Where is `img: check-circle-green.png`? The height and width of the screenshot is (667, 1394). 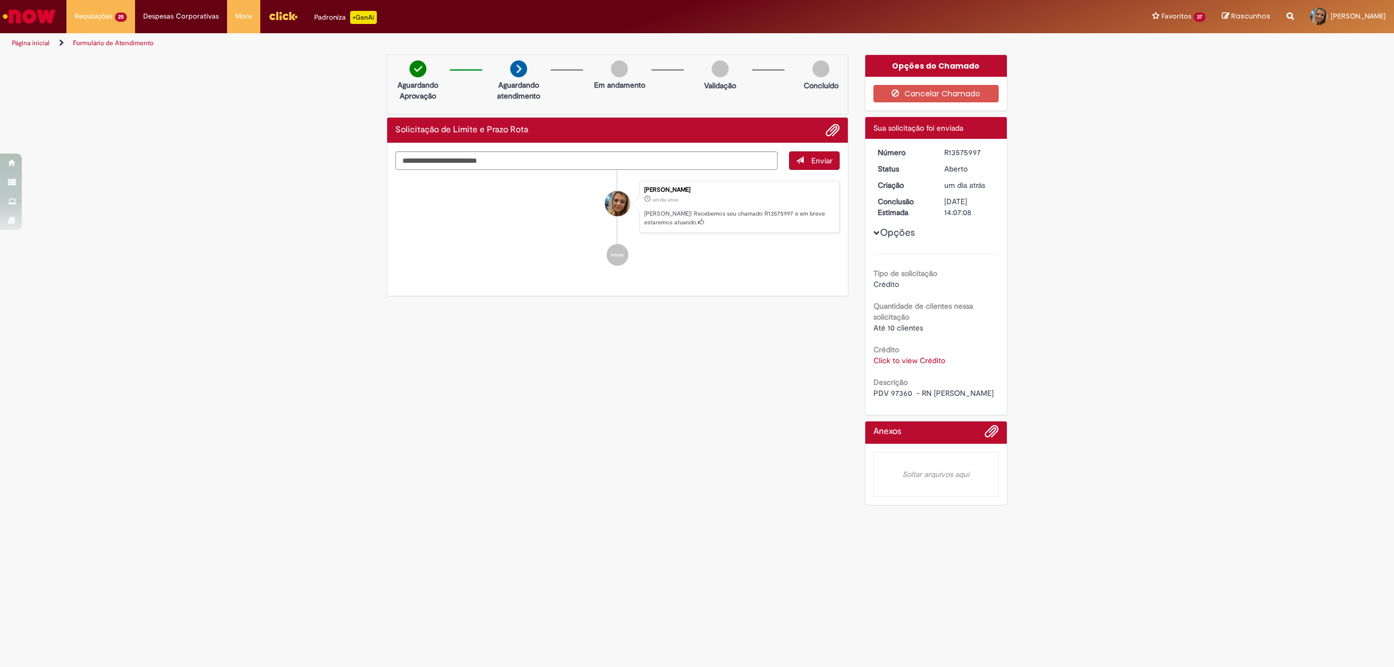 img: check-circle-green.png is located at coordinates (418, 69).